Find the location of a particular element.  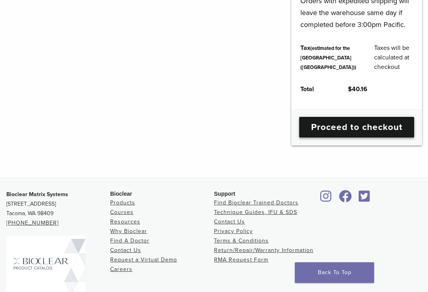

a: Careers is located at coordinates (121, 269).